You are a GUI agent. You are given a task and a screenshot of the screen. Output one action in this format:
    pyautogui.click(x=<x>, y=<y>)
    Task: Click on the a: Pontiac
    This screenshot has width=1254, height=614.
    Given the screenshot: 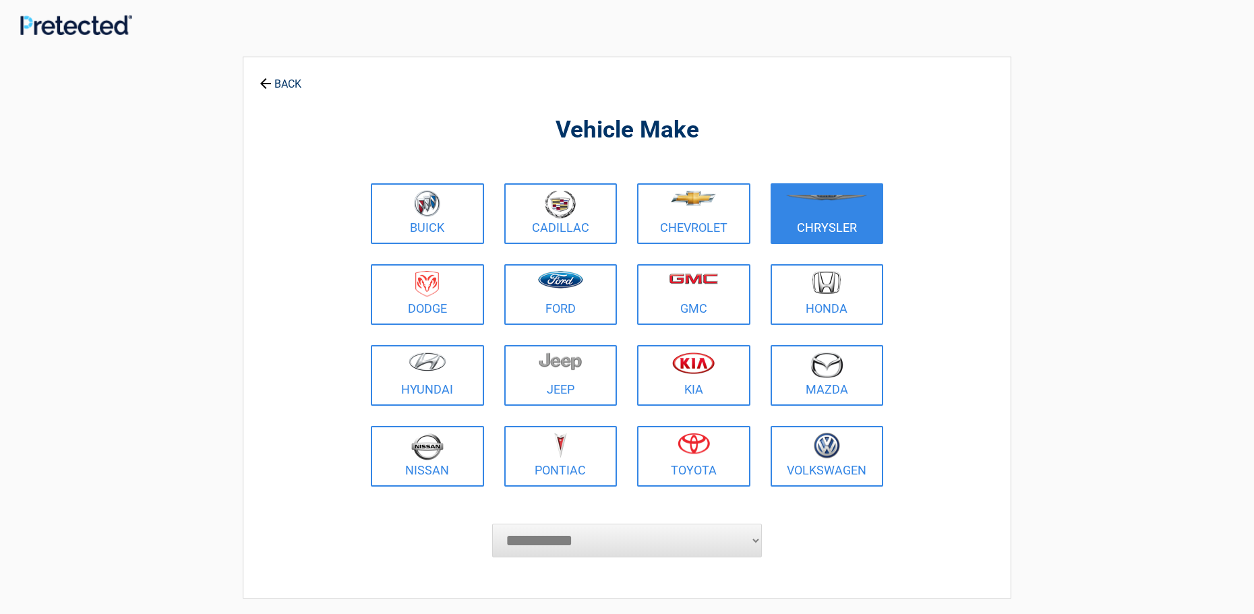 What is the action you would take?
    pyautogui.click(x=561, y=456)
    